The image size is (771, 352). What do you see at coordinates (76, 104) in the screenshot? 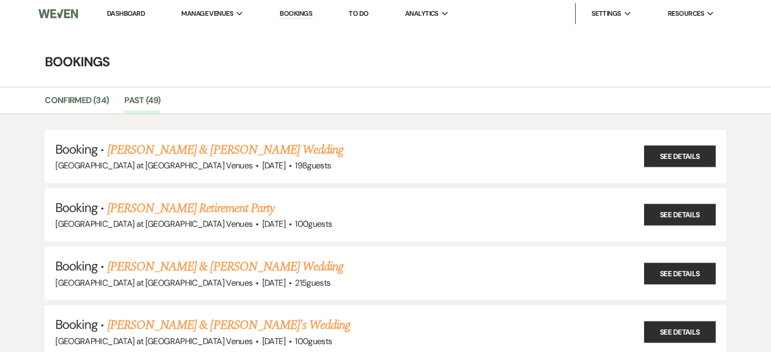
I see `a: Confirmed (34)` at bounding box center [76, 104].